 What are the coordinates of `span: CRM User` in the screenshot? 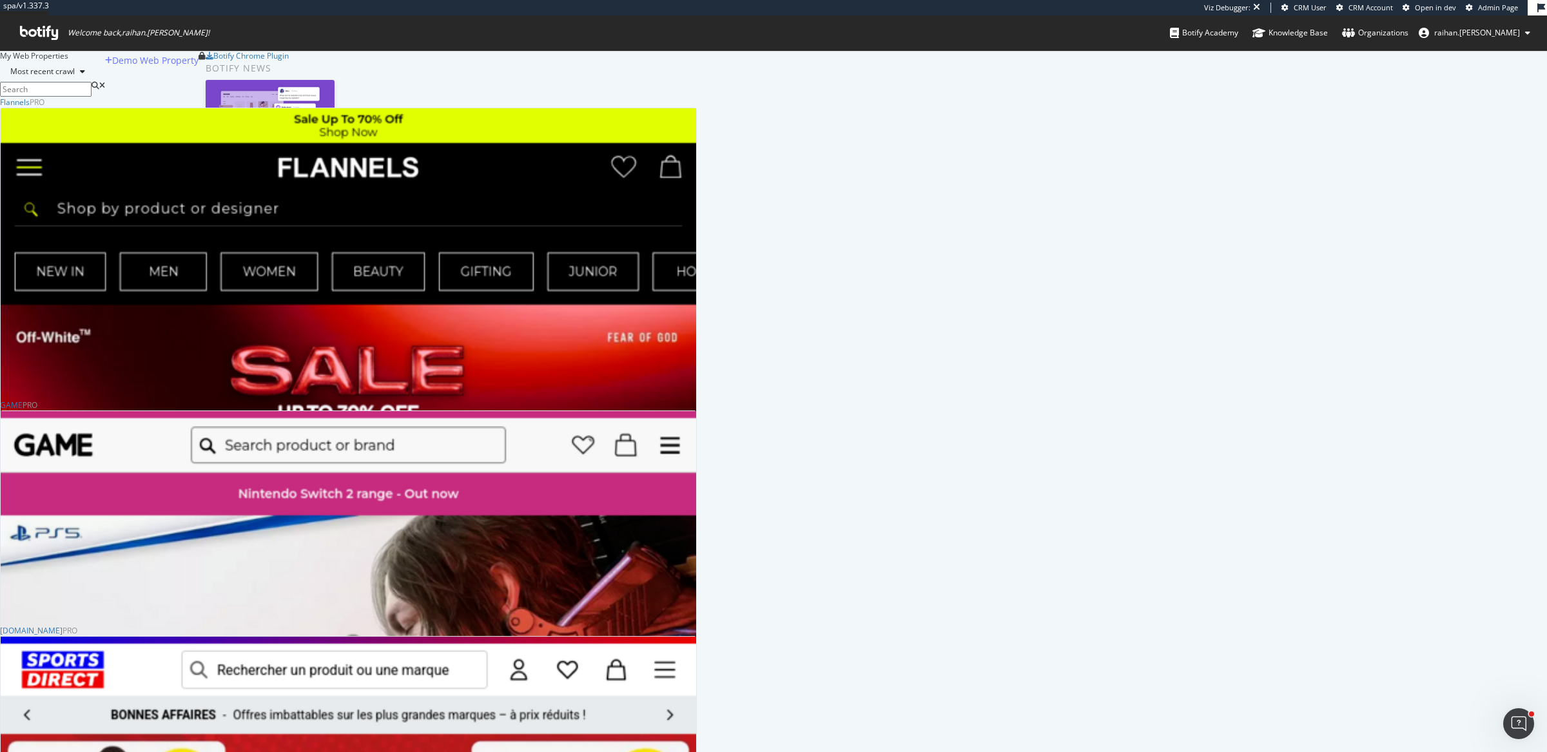 It's located at (1310, 7).